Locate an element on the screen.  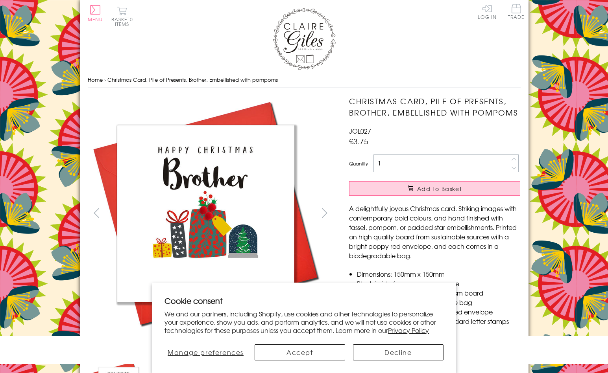
p: We and our partners, including Shopify, use cookies and other technologies to personalize your ex... is located at coordinates (304, 322).